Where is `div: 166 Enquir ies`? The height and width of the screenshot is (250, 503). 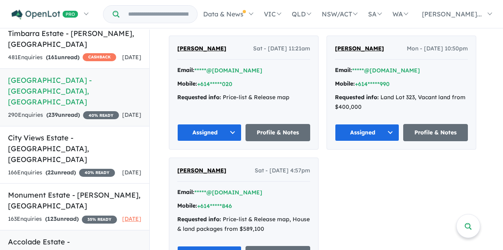
div: 166 Enquir ies is located at coordinates (62, 173).